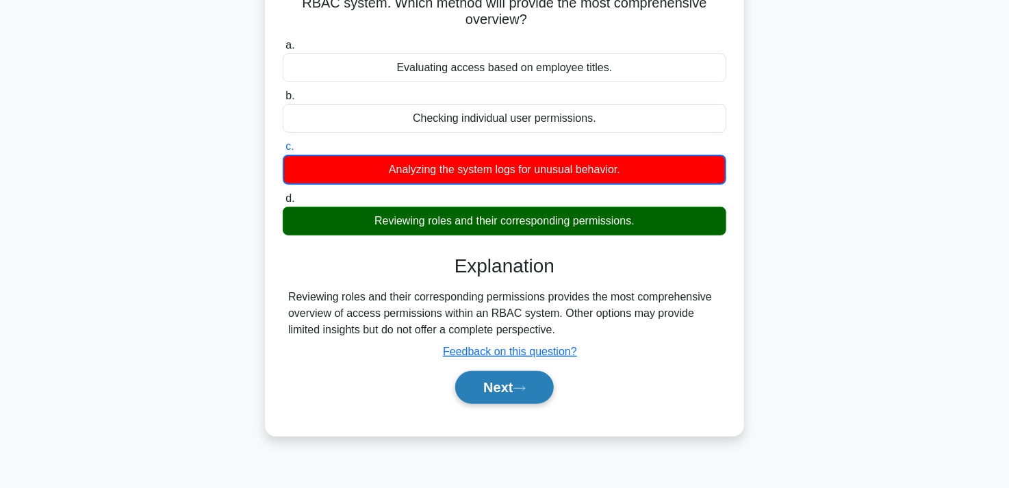  I want to click on div: Evaluating access based on employee titles., so click(504, 68).